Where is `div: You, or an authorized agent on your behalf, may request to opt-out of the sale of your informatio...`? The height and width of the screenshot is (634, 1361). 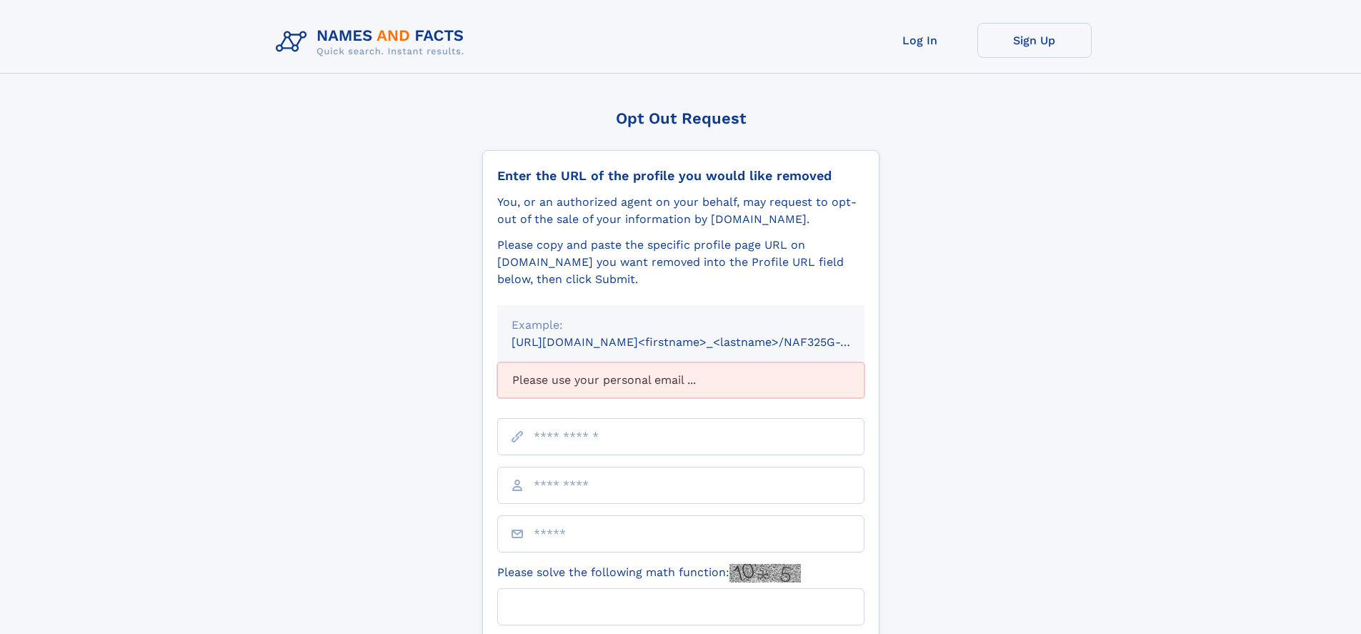 div: You, or an authorized agent on your behalf, may request to opt-out of the sale of your informatio... is located at coordinates (681, 211).